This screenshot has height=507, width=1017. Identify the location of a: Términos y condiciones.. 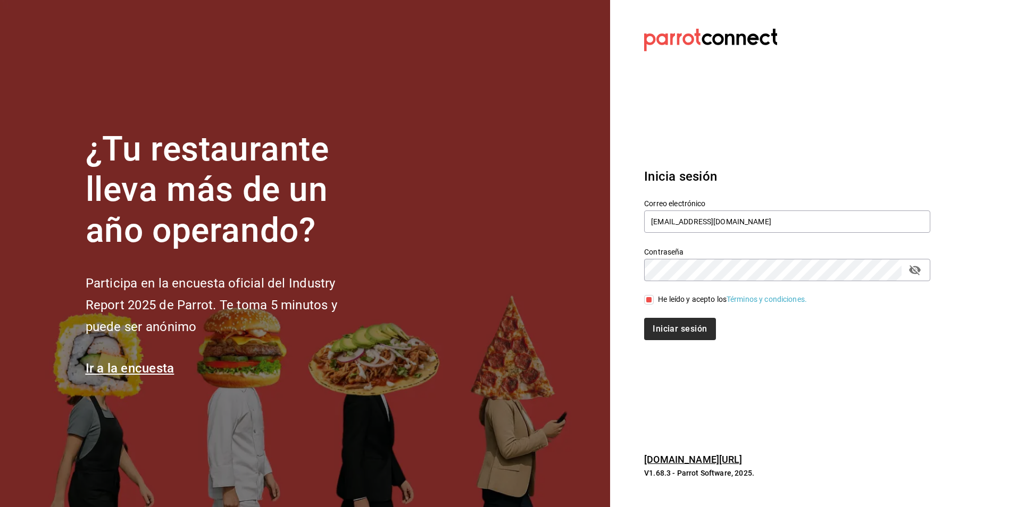
(766, 299).